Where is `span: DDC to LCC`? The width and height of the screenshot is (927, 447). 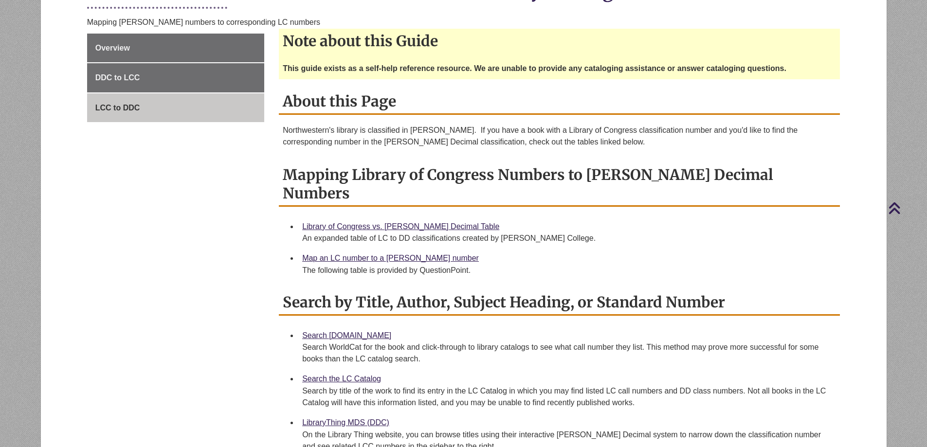
span: DDC to LCC is located at coordinates (118, 77).